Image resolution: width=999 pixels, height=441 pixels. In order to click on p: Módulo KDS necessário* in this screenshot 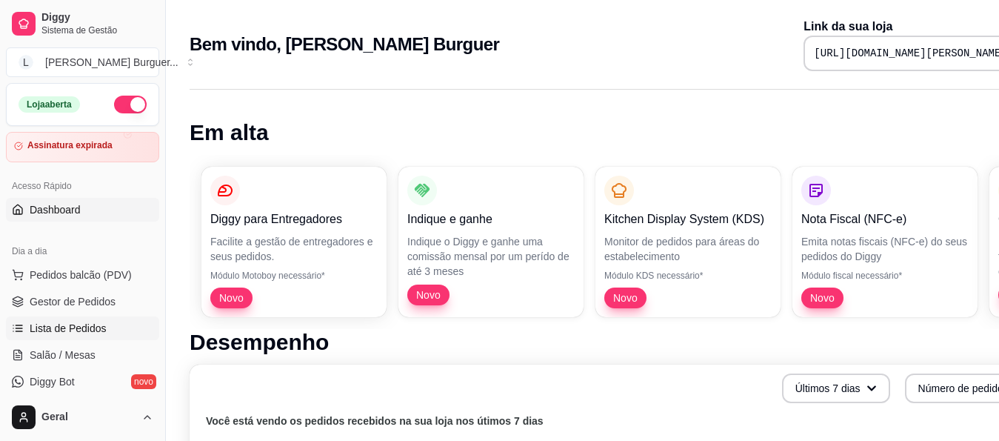, I will do `click(688, 275)`.